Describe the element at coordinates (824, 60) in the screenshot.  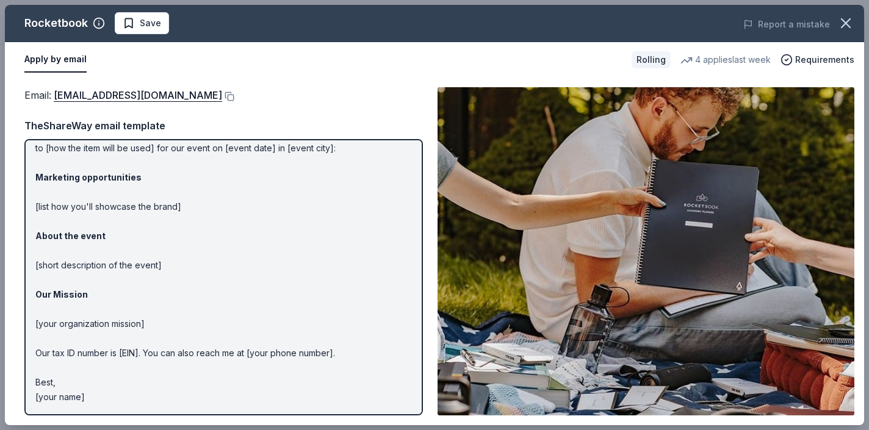
I see `span: Requirements` at that location.